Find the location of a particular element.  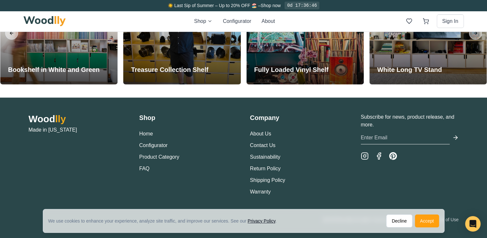

a: Return Policy is located at coordinates (265, 168).